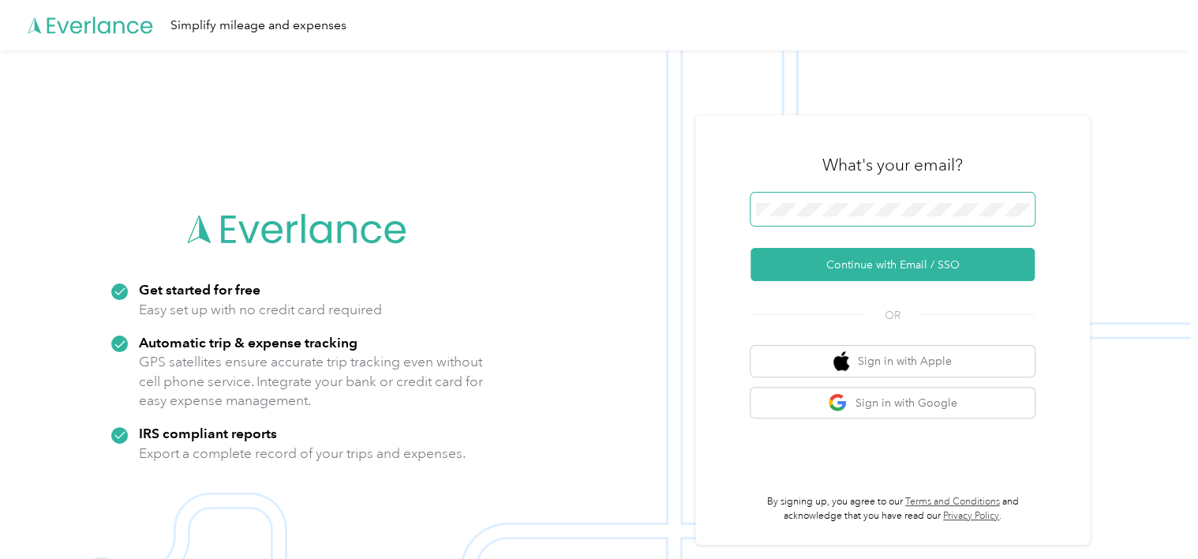  I want to click on p: Easy set up with no credit card required, so click(261, 309).